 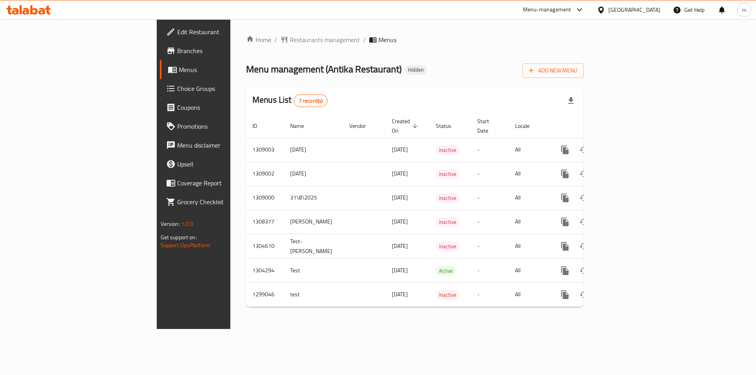 What do you see at coordinates (260, 126) in the screenshot?
I see `span: ID` at bounding box center [260, 126].